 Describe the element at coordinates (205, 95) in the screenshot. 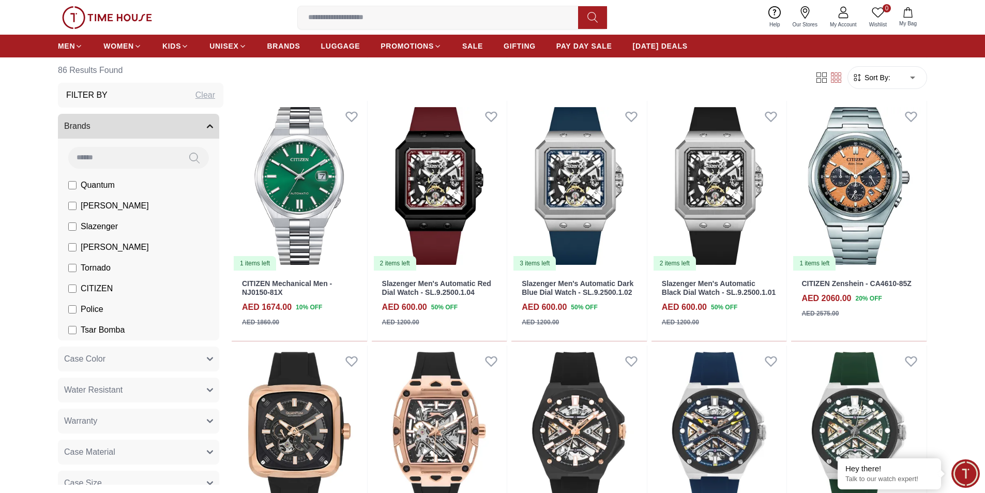

I see `div: Clear` at that location.